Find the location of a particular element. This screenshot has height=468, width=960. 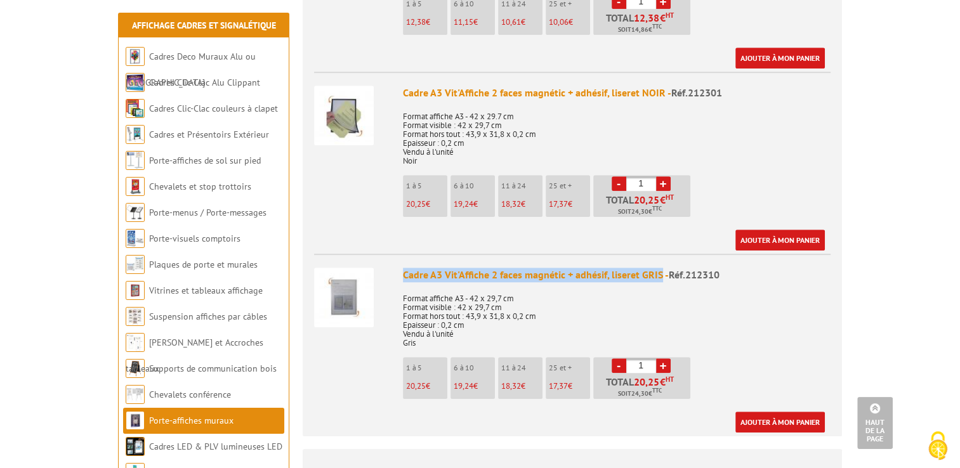

a: Plaques de porte et murales is located at coordinates (203, 265).